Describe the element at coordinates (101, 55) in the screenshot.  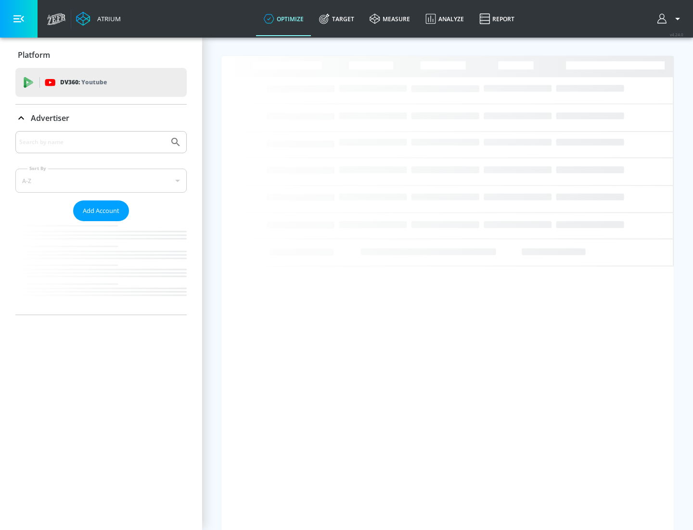
I see `div: Platform` at that location.